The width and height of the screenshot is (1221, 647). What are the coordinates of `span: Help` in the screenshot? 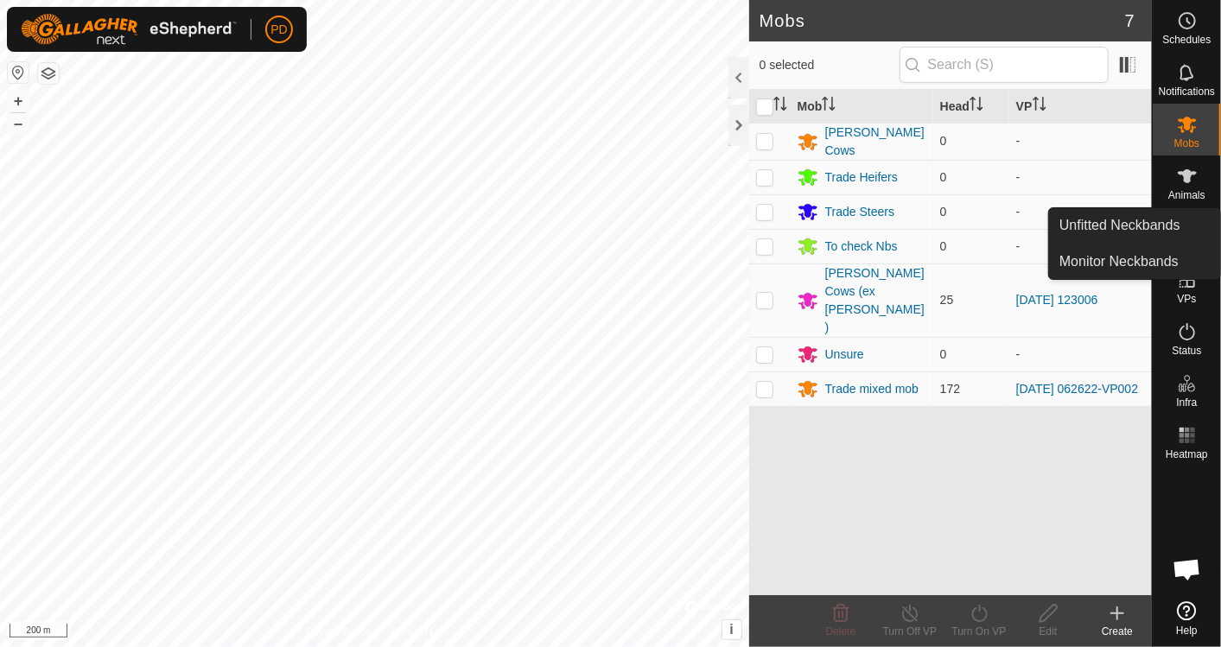 It's located at (1186, 631).